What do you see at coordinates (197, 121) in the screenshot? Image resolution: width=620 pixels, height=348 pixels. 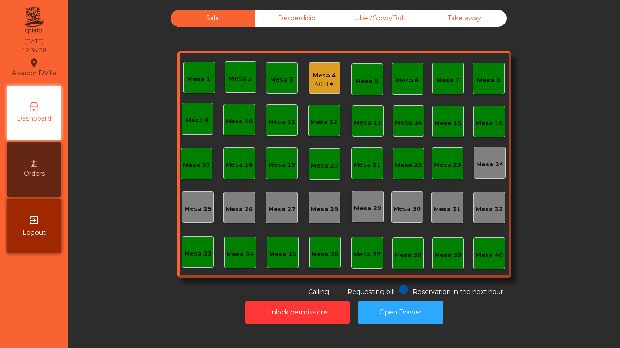 I see `div: Mesa 9` at bounding box center [197, 121].